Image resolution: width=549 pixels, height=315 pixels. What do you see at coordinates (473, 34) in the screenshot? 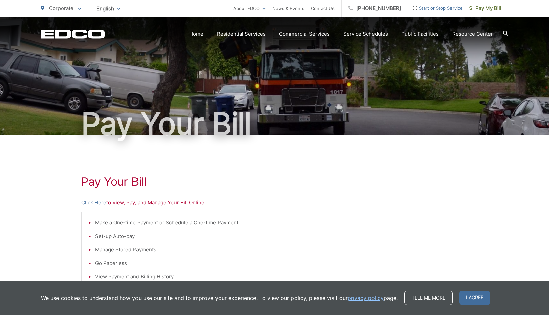
I see `a: Resource Center` at bounding box center [473, 34].